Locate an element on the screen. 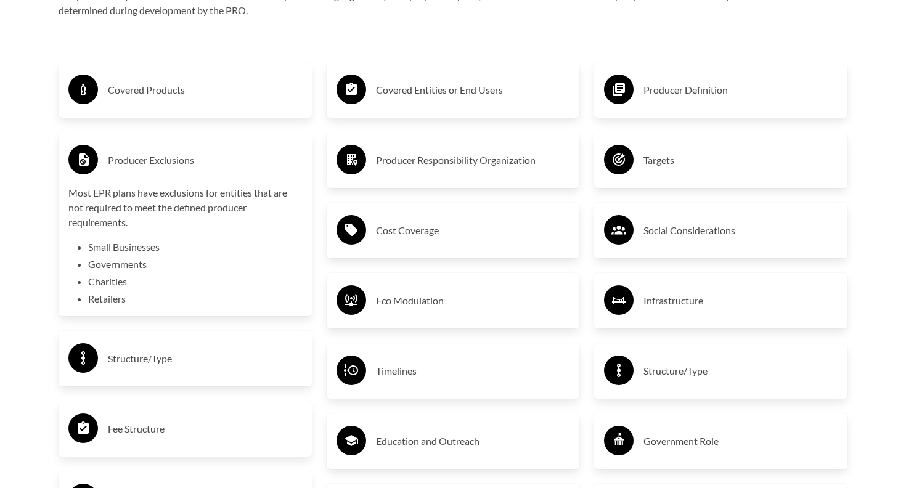 The width and height of the screenshot is (906, 488). h3: Government Role is located at coordinates (740, 441).